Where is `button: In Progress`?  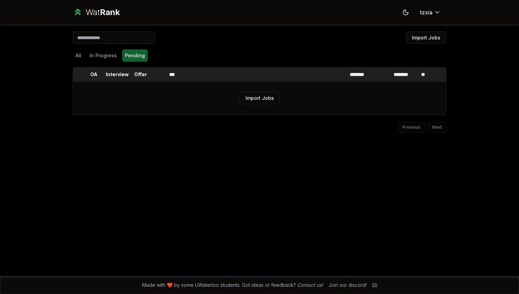
button: In Progress is located at coordinates (103, 56).